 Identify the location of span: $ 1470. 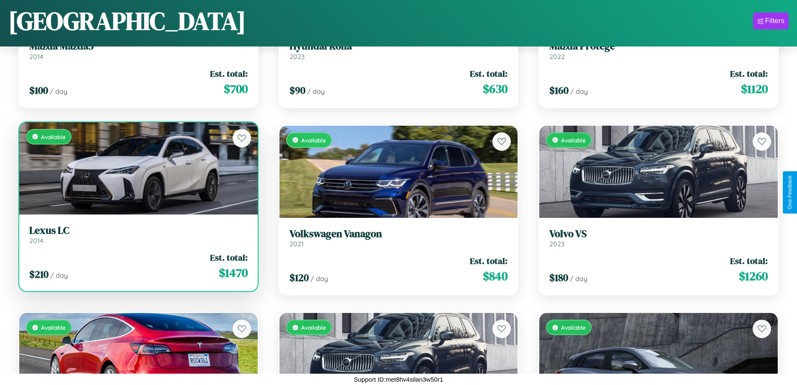
(233, 272).